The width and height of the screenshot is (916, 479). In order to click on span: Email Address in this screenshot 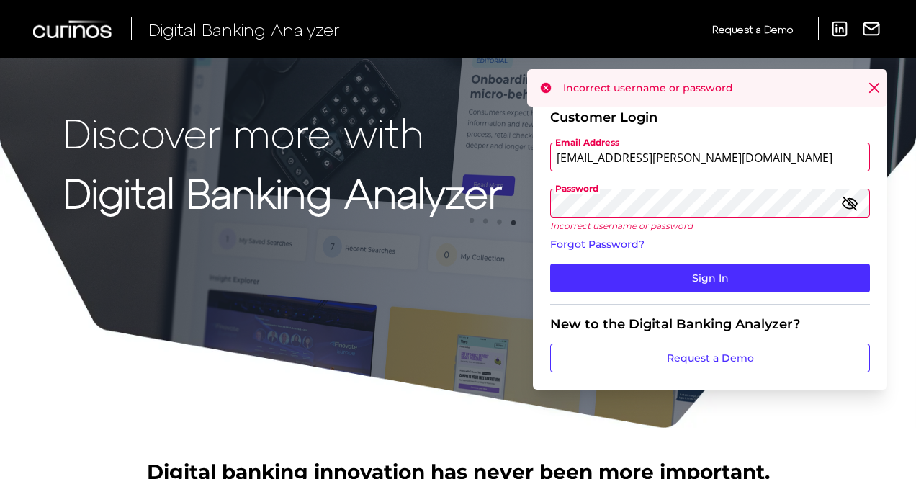, I will do `click(587, 143)`.